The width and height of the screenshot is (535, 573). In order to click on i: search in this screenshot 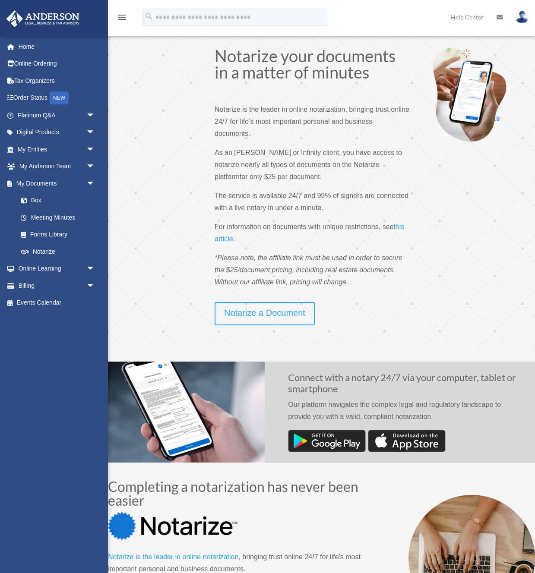, I will do `click(149, 16)`.